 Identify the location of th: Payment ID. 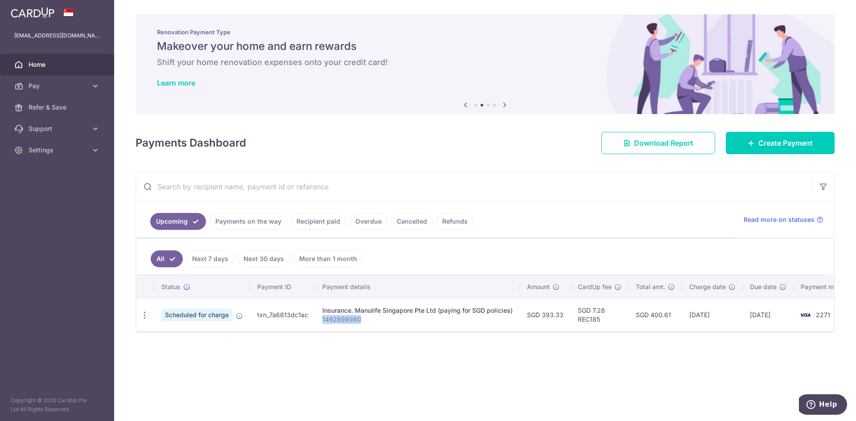
(283, 287).